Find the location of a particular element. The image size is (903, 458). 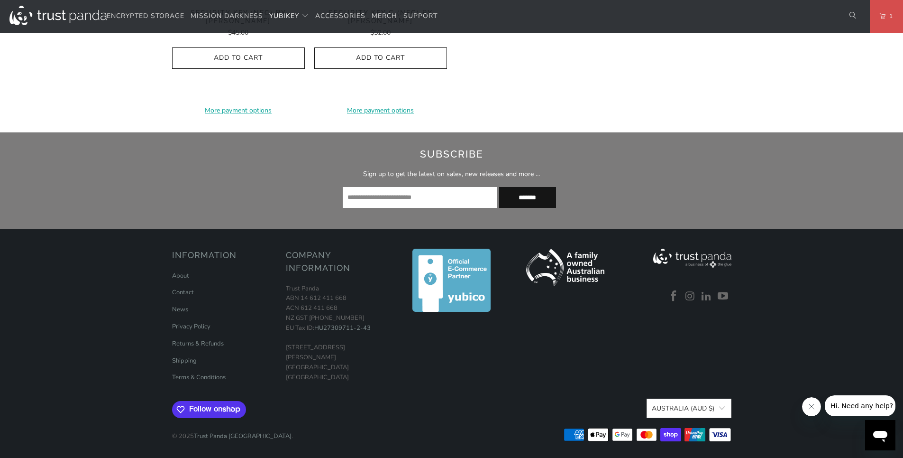

a: Returns & Refunds is located at coordinates (198, 343).